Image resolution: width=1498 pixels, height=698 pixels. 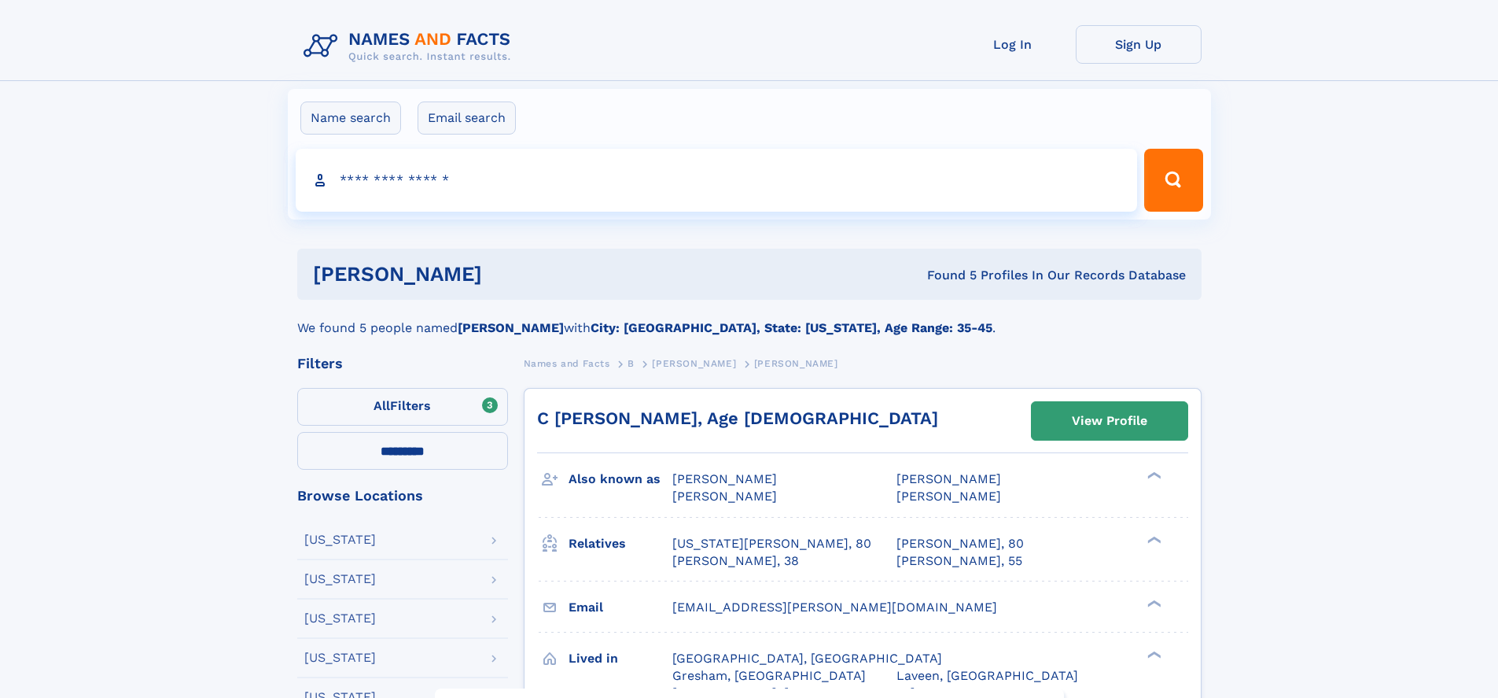 What do you see at coordinates (466, 118) in the screenshot?
I see `label: Email search` at bounding box center [466, 118].